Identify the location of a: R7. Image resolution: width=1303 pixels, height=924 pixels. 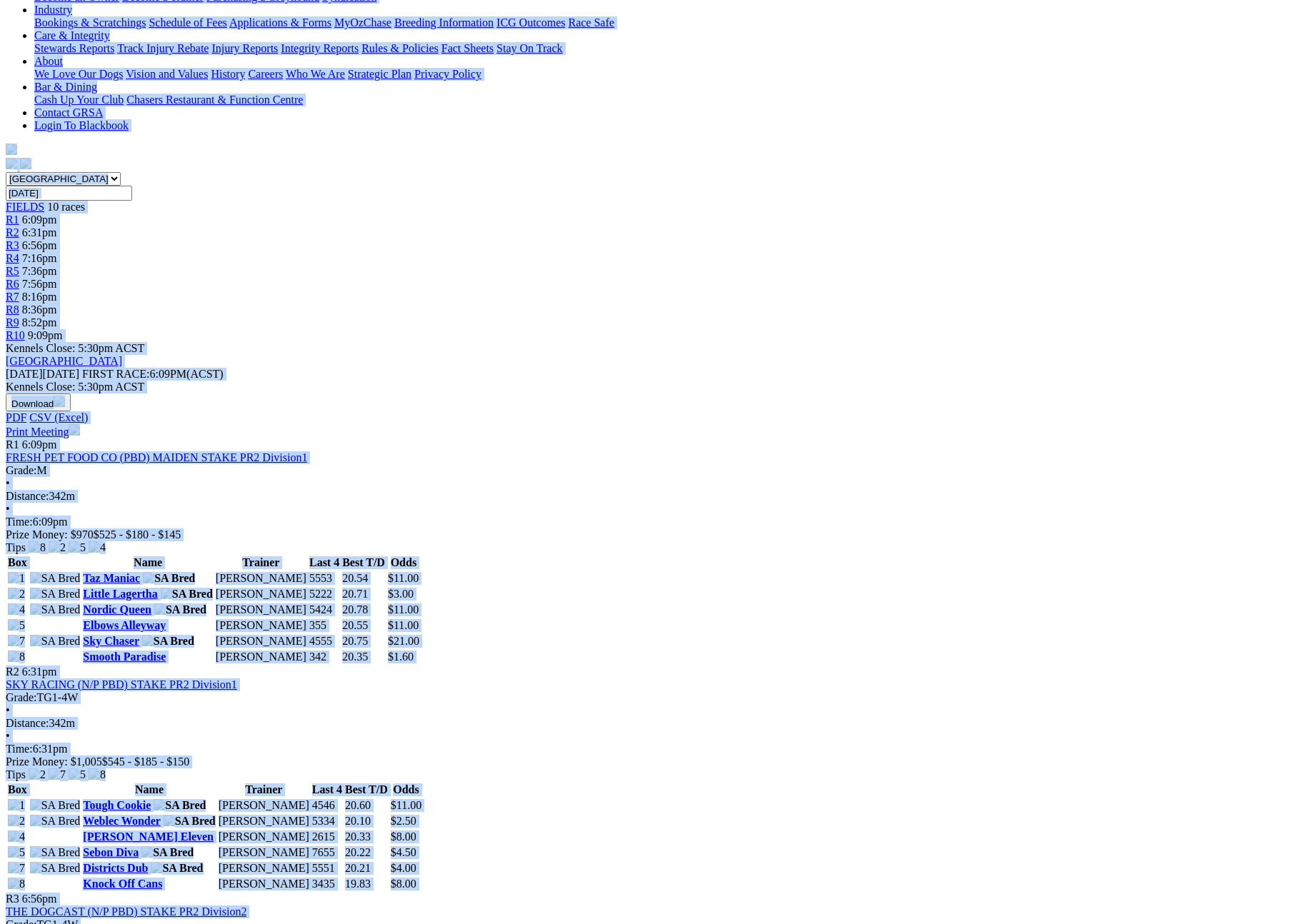
(13, 297).